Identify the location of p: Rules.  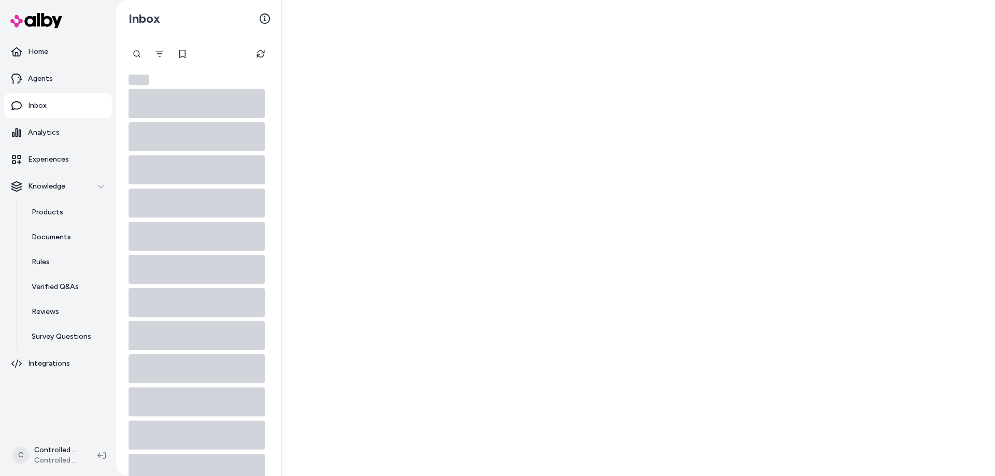
(40, 262).